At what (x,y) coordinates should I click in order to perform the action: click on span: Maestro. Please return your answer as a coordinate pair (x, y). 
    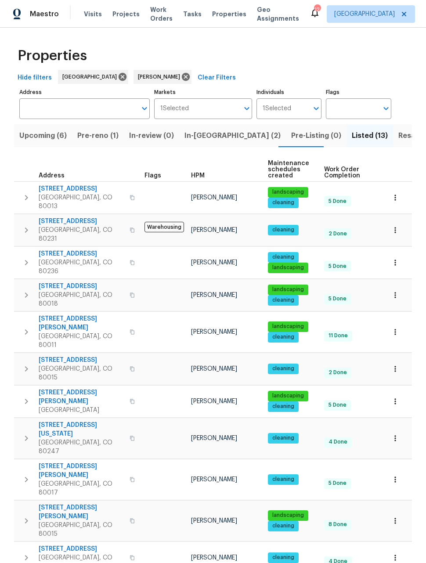
    Looking at the image, I should click on (44, 14).